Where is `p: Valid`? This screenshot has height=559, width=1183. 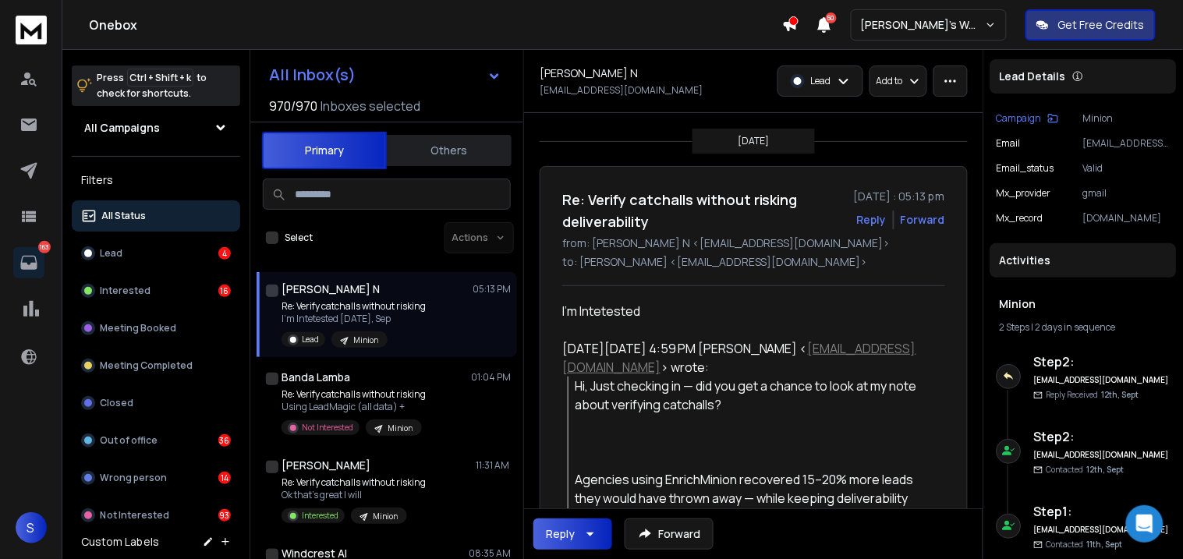
p: Valid is located at coordinates (1127, 168).